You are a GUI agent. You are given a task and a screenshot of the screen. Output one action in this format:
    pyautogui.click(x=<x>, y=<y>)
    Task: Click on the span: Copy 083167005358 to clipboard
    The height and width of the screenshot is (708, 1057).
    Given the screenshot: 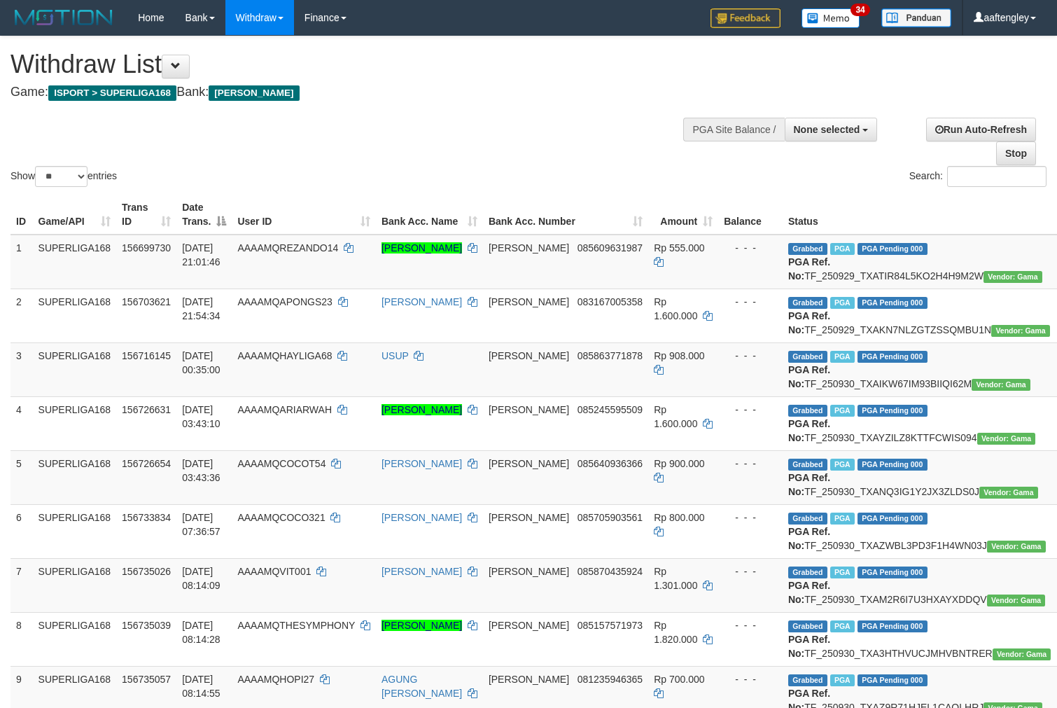 What is the action you would take?
    pyautogui.click(x=610, y=302)
    